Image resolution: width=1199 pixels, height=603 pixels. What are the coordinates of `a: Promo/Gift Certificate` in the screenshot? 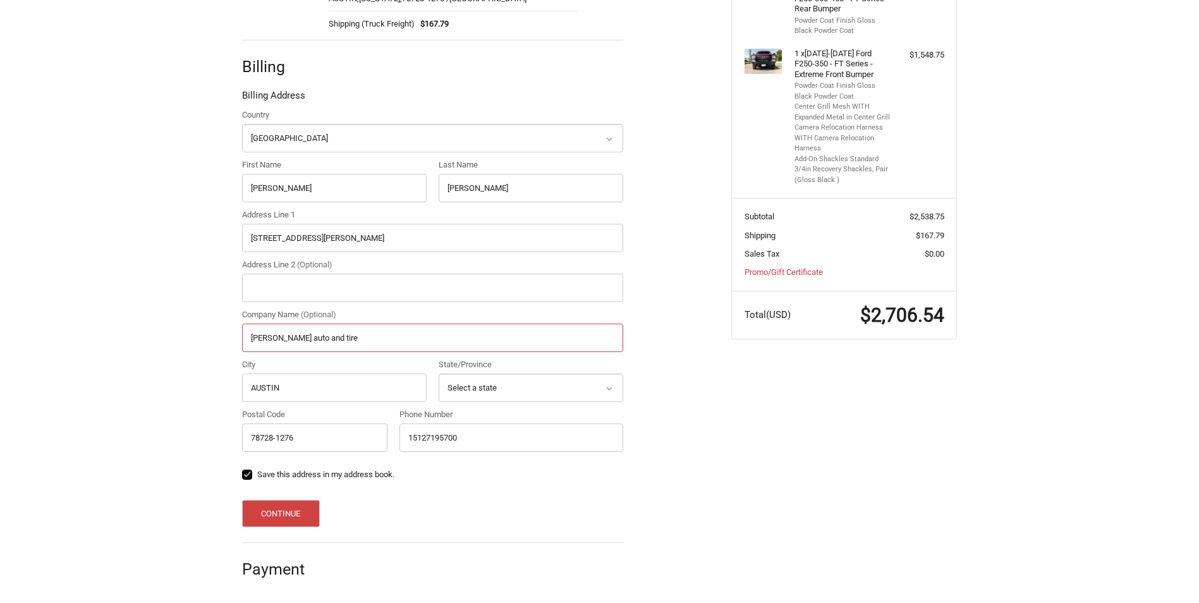 It's located at (784, 272).